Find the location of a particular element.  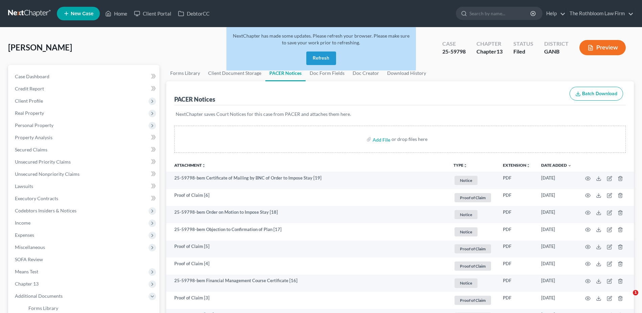

div: 25-59798 is located at coordinates (454, 51).